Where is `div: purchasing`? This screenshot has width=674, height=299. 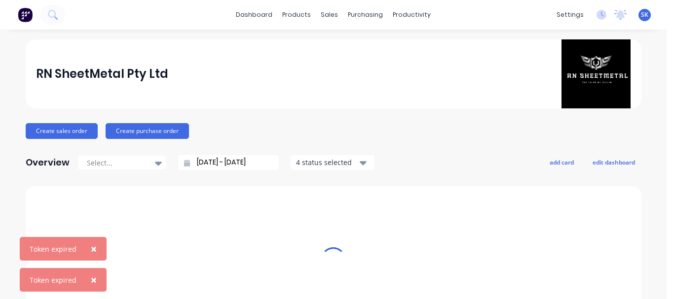 div: purchasing is located at coordinates (365, 15).